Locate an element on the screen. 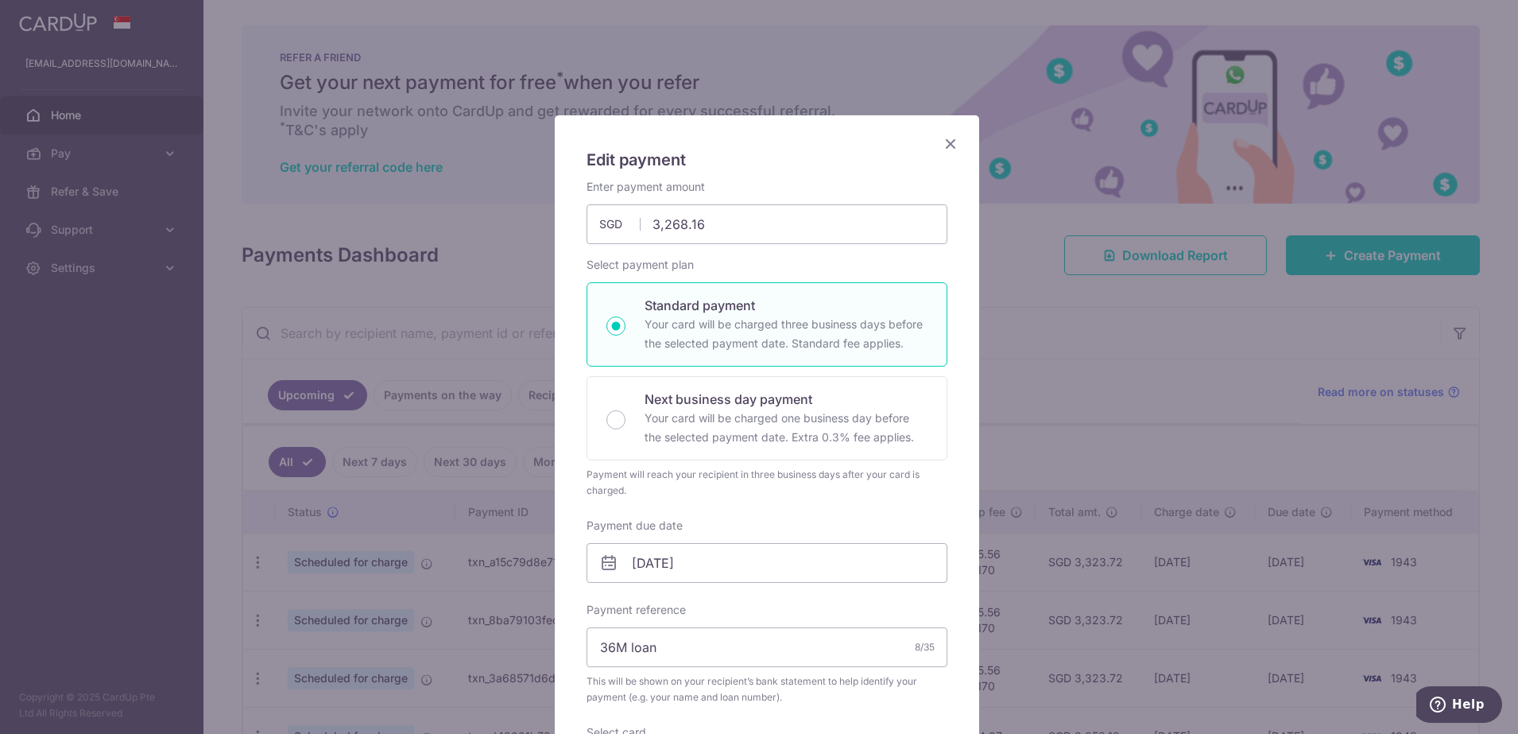 The width and height of the screenshot is (1518, 734). label: Payment due date is located at coordinates (634, 525).